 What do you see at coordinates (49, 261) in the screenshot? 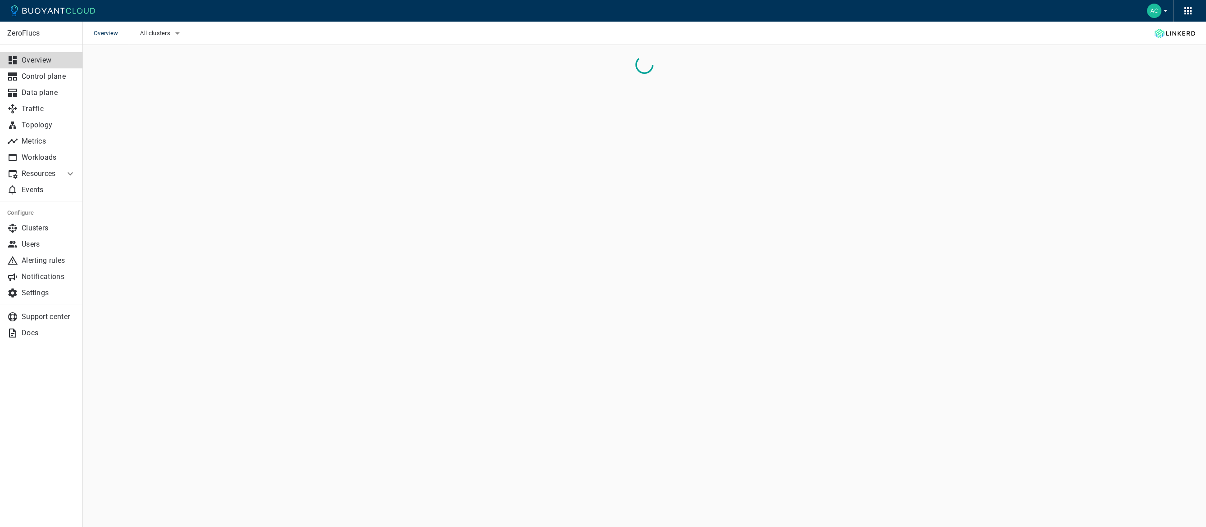
I see `p: Alerting rules` at bounding box center [49, 261].